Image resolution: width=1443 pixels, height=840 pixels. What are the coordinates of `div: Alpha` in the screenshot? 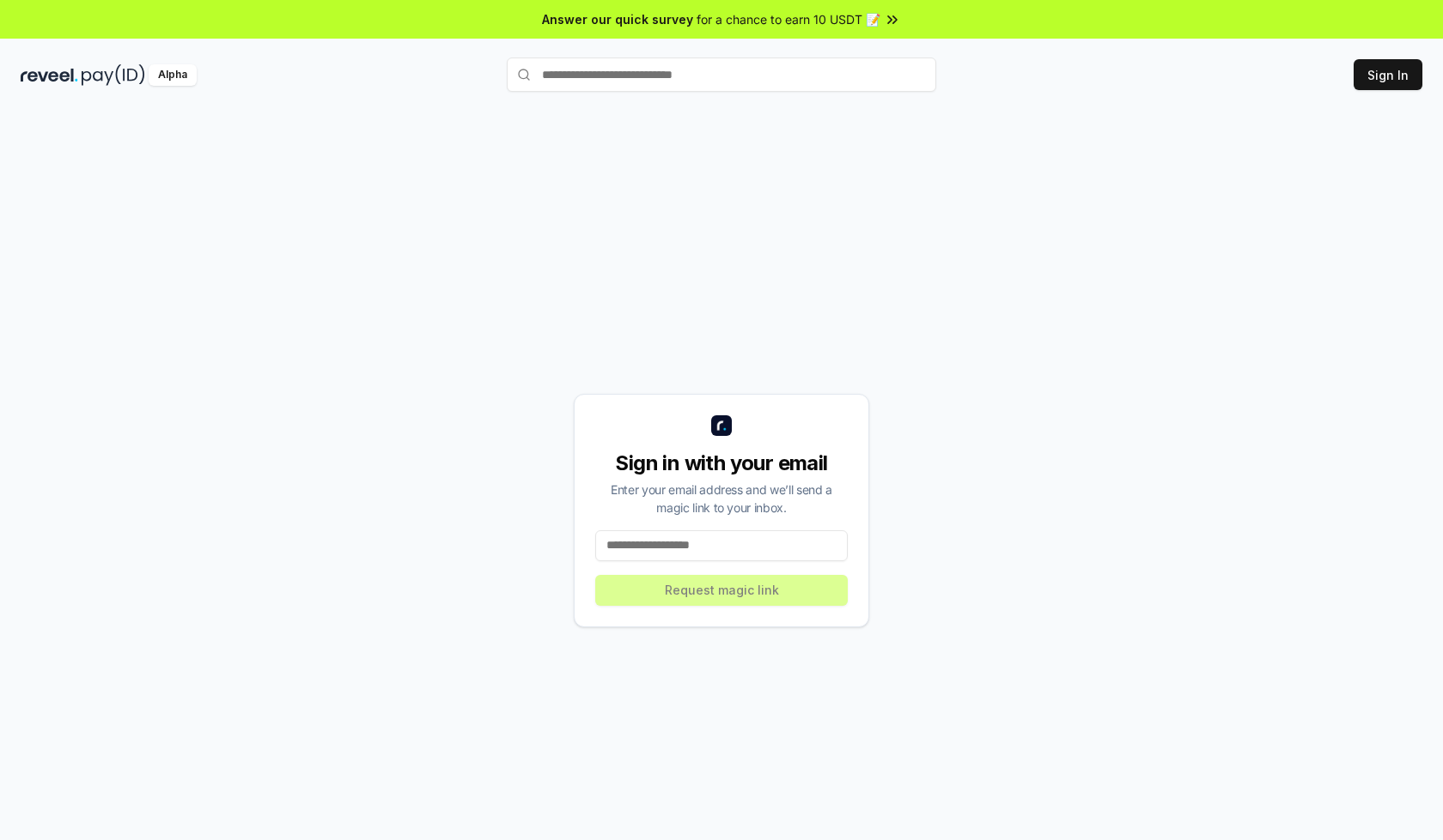 It's located at (173, 74).